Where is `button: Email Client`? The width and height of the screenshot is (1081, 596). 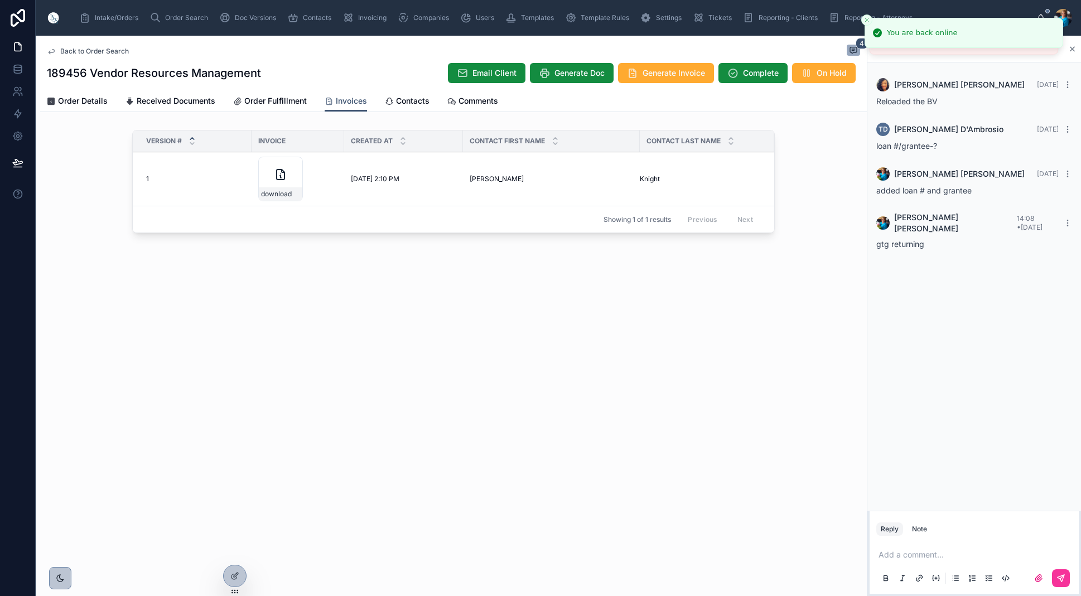
button: Email Client is located at coordinates (486, 73).